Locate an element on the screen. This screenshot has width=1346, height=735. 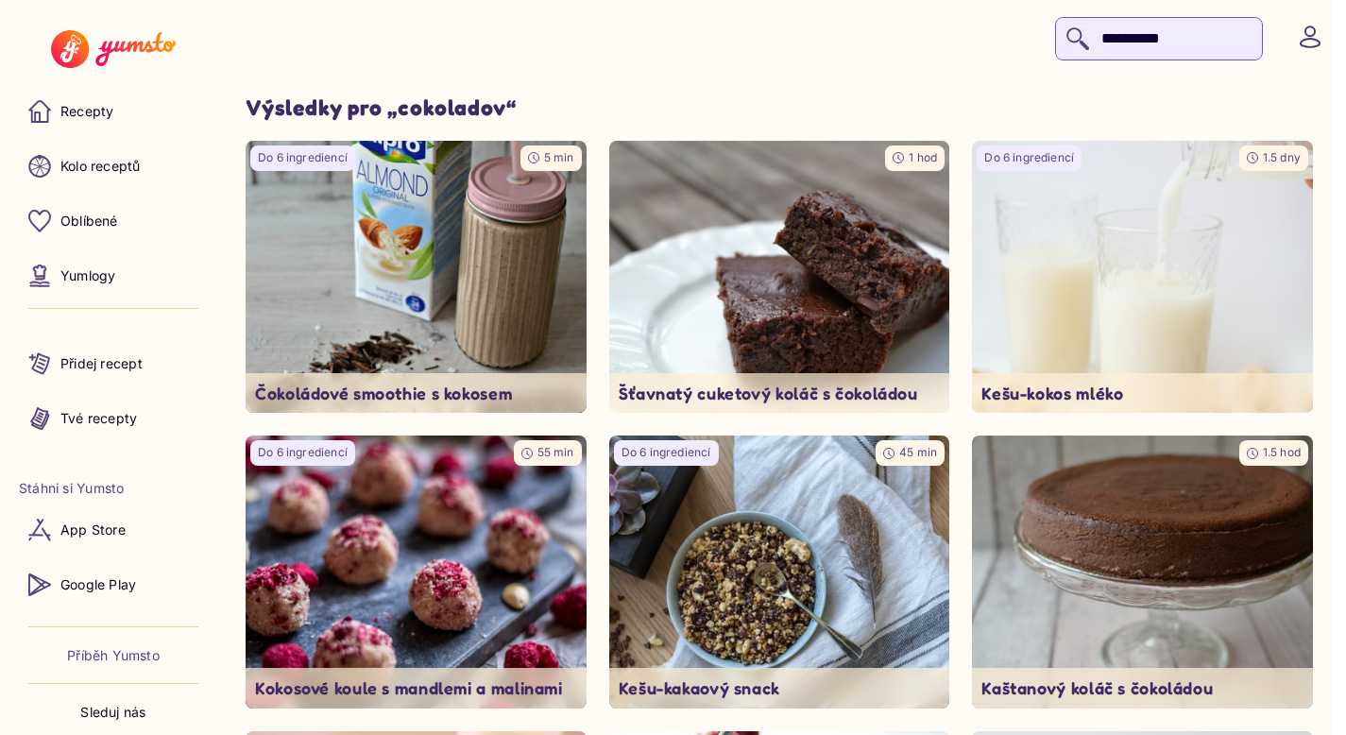
p: Tvé recepty is located at coordinates (98, 418).